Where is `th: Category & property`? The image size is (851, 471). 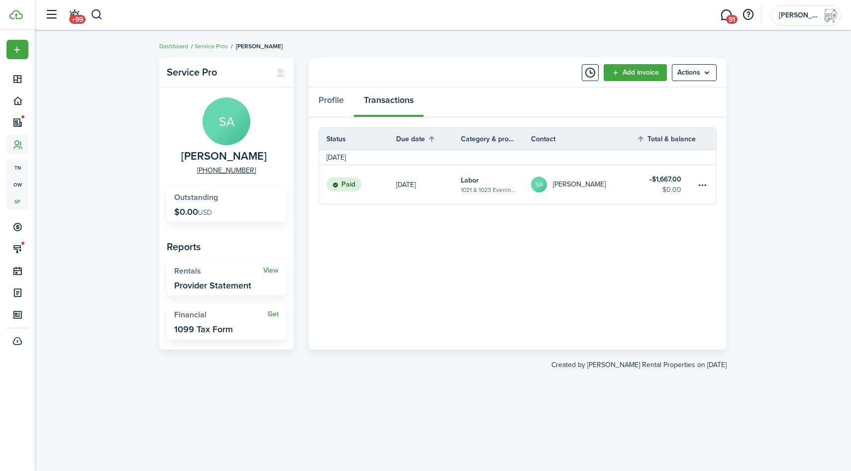
th: Category & property is located at coordinates (495, 139).